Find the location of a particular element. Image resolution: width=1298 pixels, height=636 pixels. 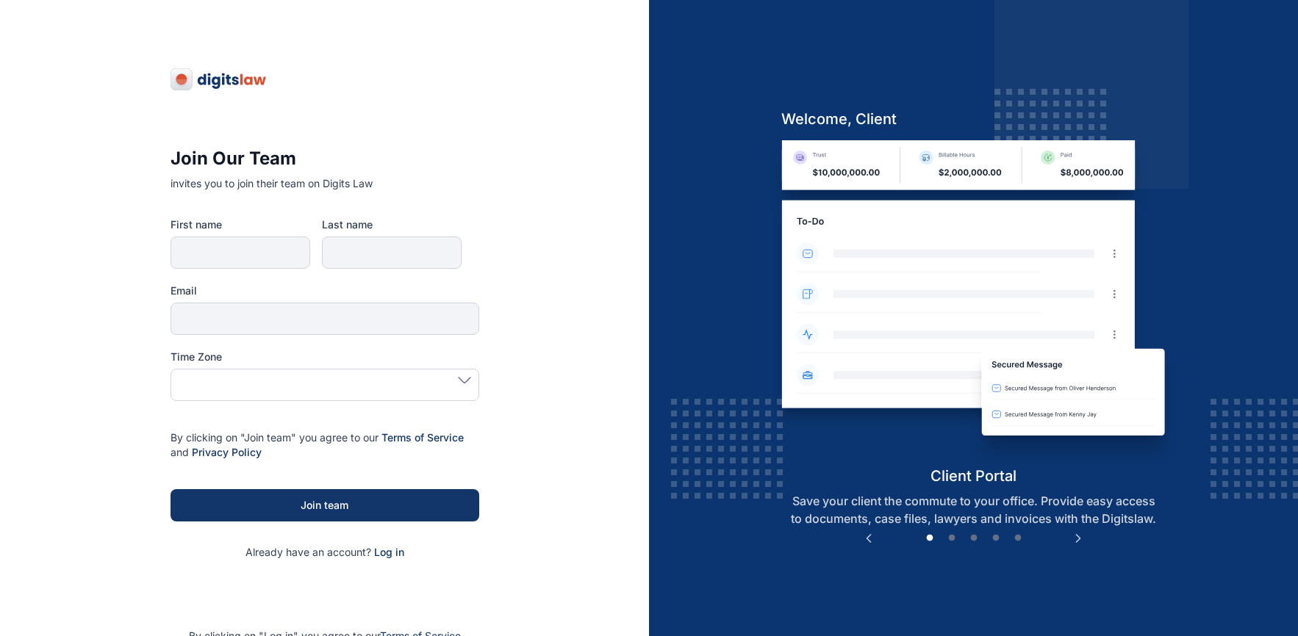

p: Already have an account? is located at coordinates (325, 553).